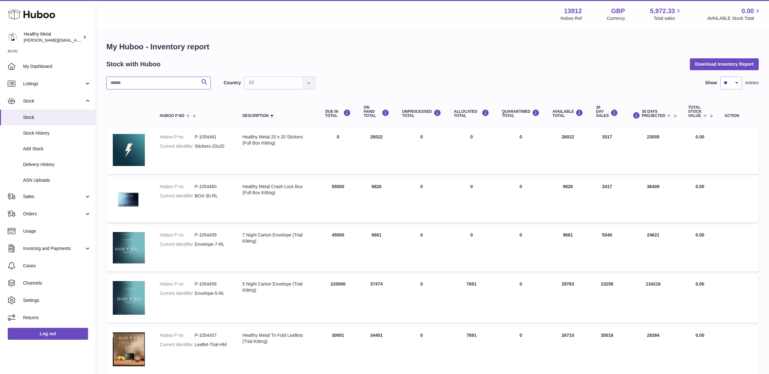  What do you see at coordinates (568, 113) in the screenshot?
I see `div: AVAILABLE Total` at bounding box center [568, 113].